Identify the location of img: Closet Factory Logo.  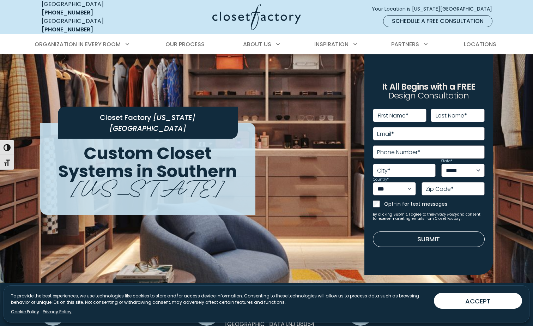
(257, 17).